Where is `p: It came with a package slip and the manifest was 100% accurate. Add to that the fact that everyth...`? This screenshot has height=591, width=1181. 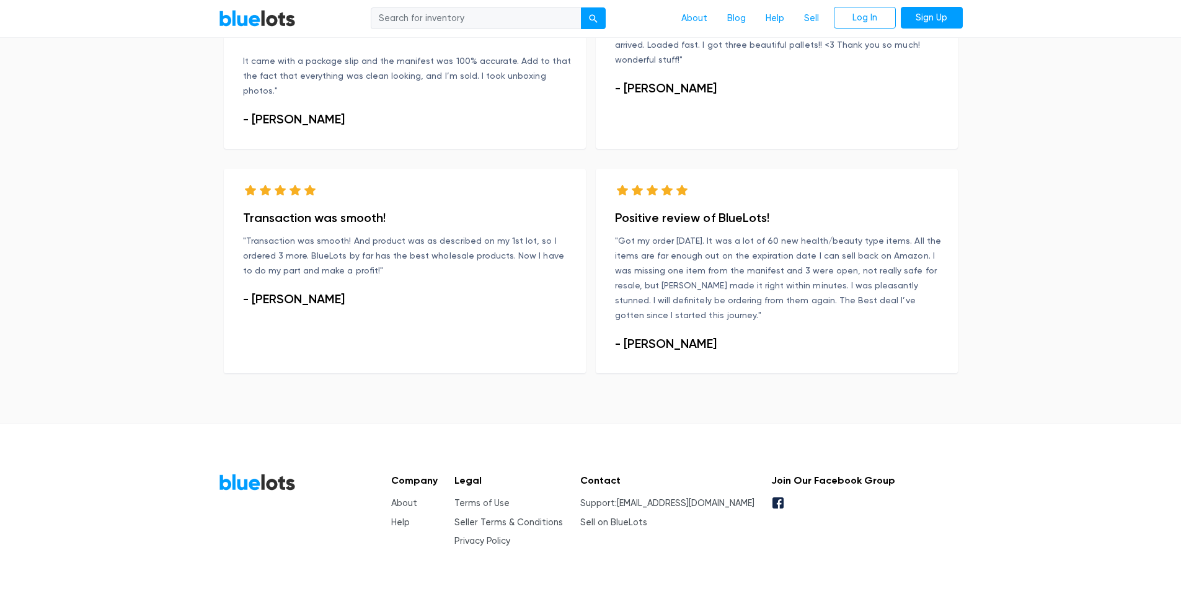
p: It came with a package slip and the manifest was 100% accurate. Add to that the fact that everyth... is located at coordinates (408, 76).